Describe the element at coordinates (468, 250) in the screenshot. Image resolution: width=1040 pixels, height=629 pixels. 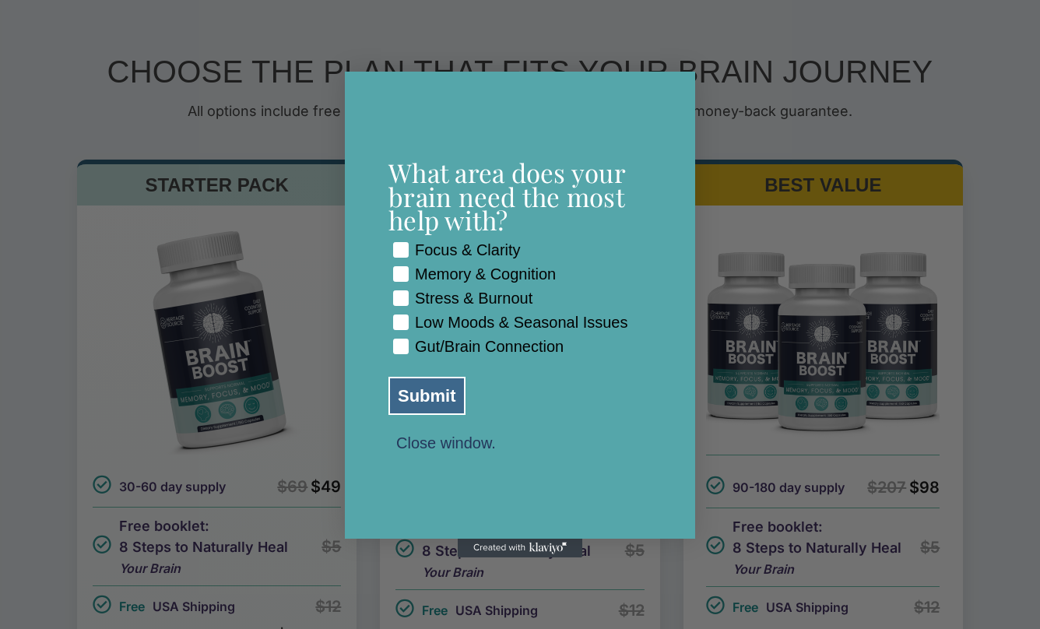
I see `div: Focus & Clarity` at that location.